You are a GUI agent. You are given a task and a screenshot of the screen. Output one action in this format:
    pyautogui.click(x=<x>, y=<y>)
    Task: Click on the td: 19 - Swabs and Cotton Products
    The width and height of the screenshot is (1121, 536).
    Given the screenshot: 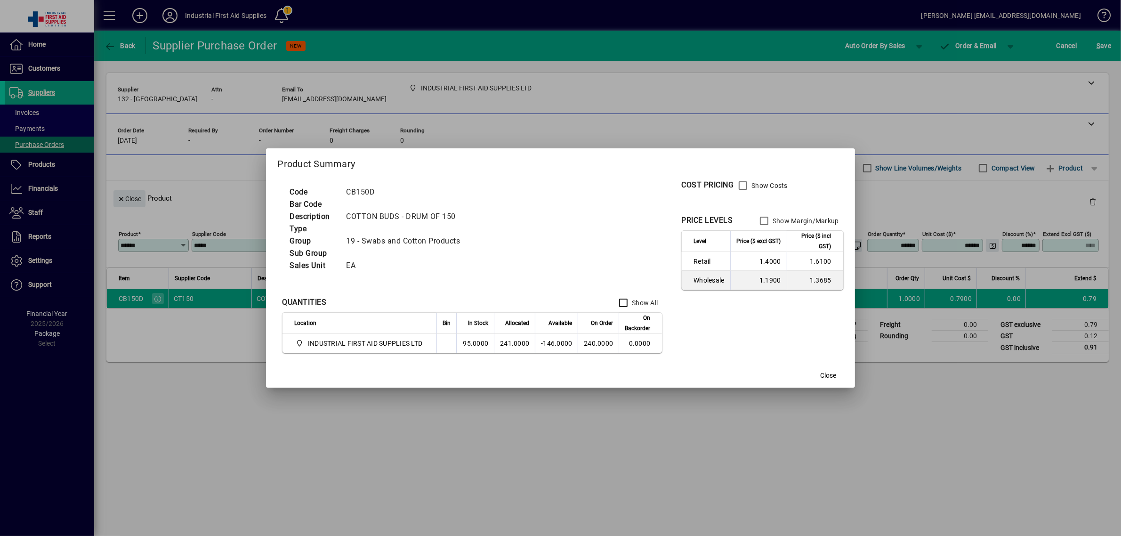 What is the action you would take?
    pyautogui.click(x=406, y=241)
    